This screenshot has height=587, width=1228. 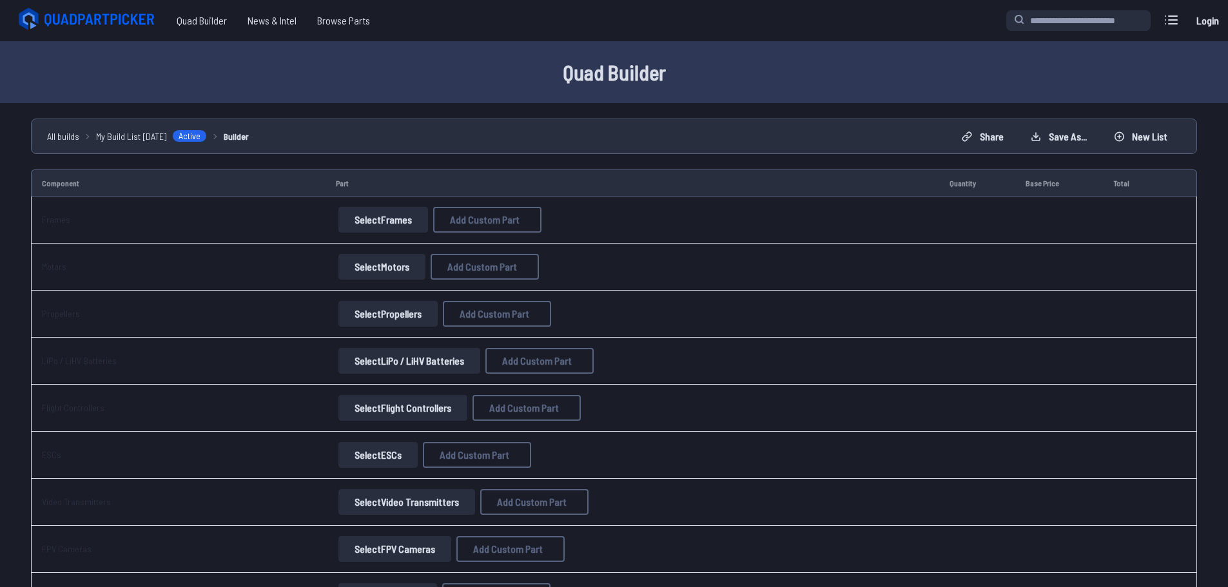 What do you see at coordinates (344, 21) in the screenshot?
I see `a: Browse Parts` at bounding box center [344, 21].